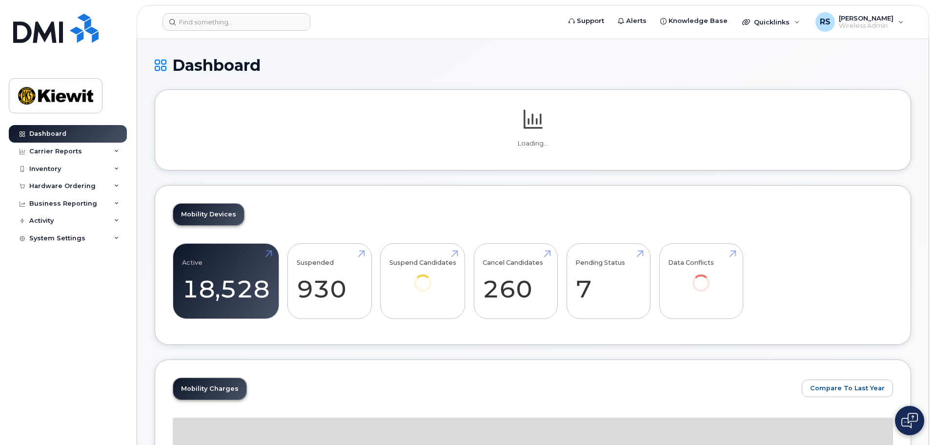 The height and width of the screenshot is (445, 934). I want to click on a: Cancel Candidates 260, so click(515, 281).